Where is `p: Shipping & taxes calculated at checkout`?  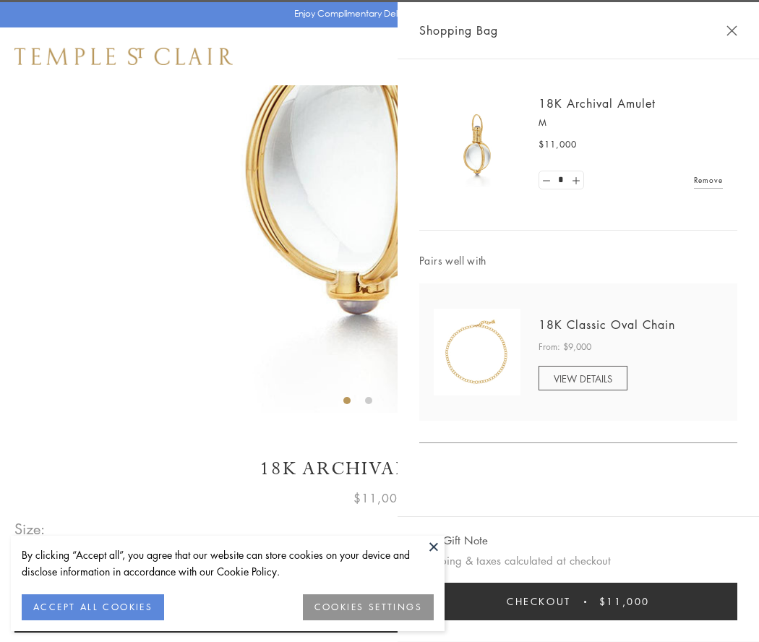 p: Shipping & taxes calculated at checkout is located at coordinates (578, 560).